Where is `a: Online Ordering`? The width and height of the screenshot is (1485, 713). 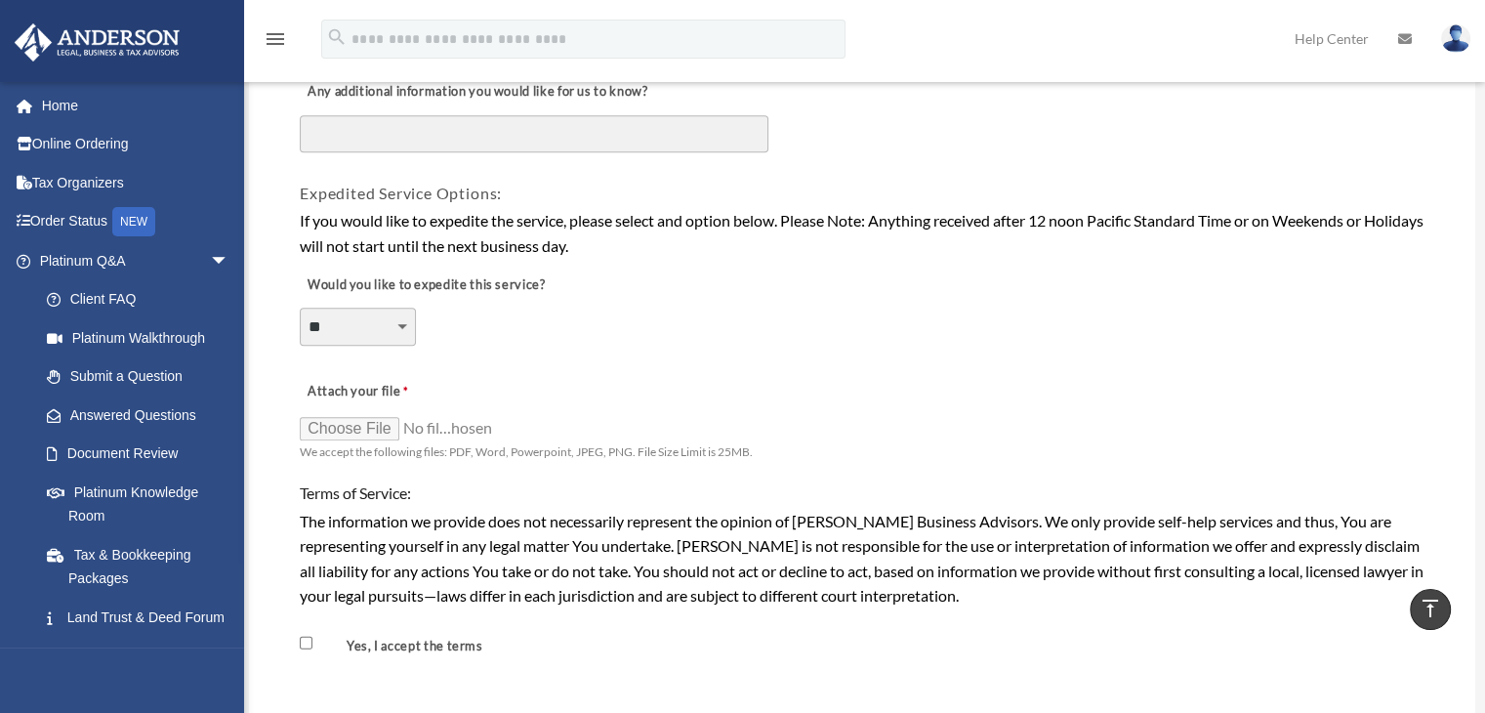 a: Online Ordering is located at coordinates (136, 145).